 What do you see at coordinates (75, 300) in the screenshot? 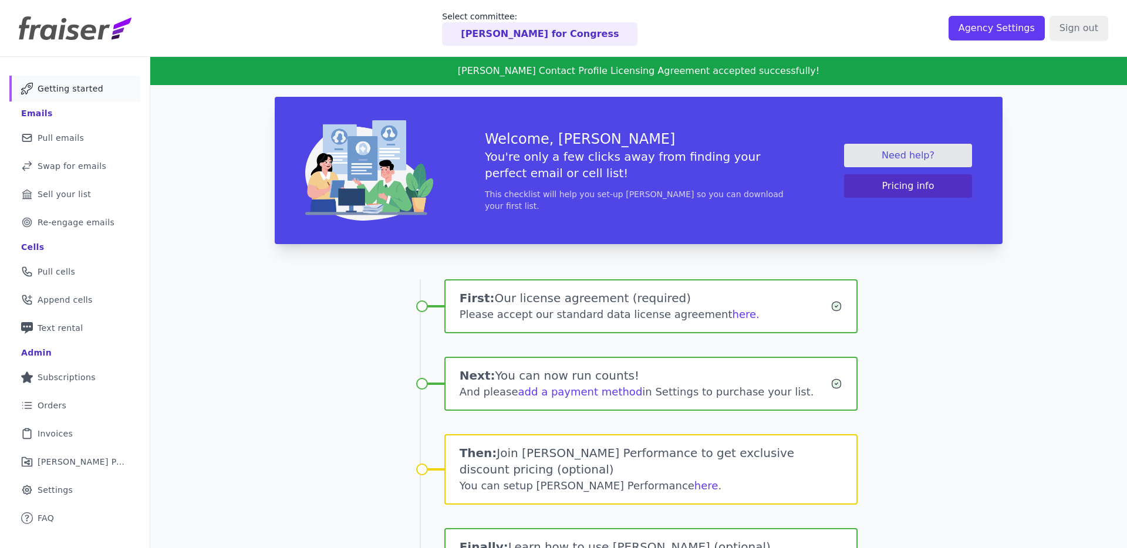
I see `a: Append cells` at bounding box center [75, 300].